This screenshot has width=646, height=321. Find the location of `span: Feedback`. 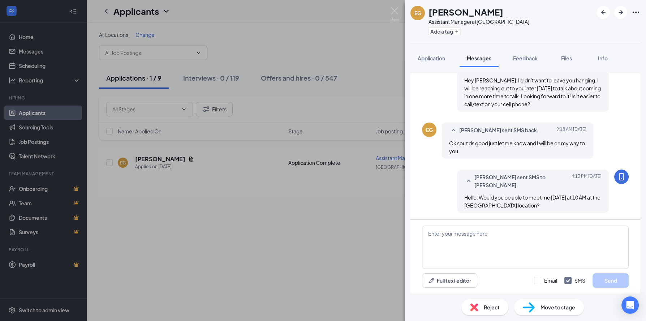

span: Feedback is located at coordinates (525, 58).